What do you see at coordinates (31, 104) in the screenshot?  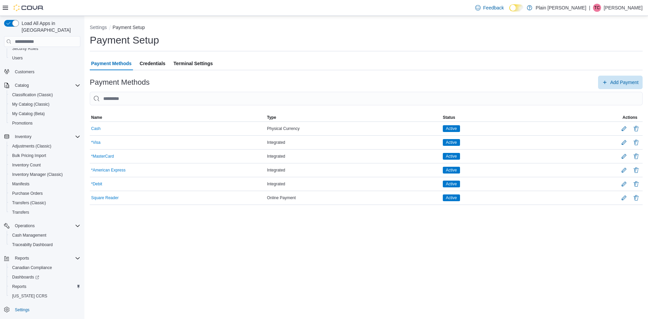 I see `a: My Catalog (Classic)` at bounding box center [31, 104].